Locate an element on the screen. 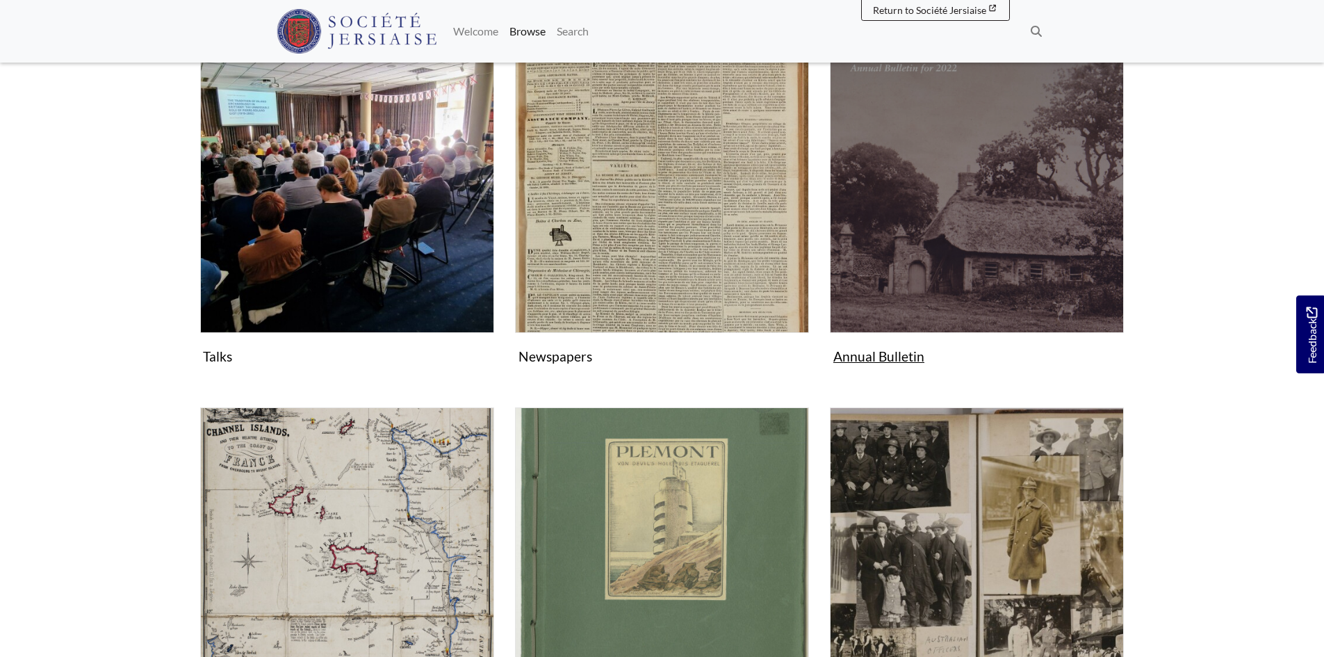  a: Browse is located at coordinates (528, 31).